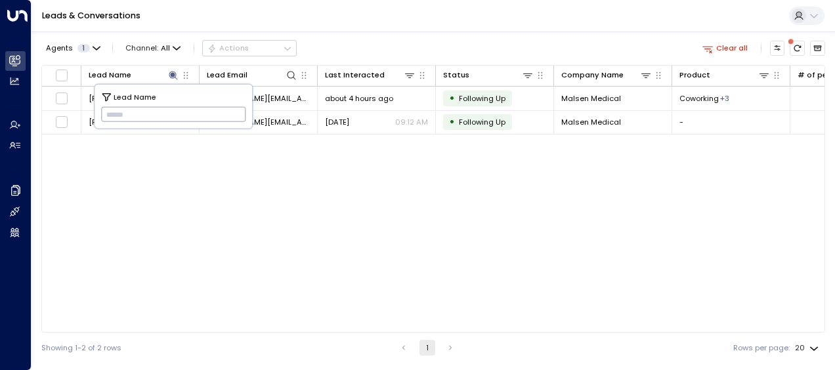  I want to click on span: Lead Name, so click(135, 97).